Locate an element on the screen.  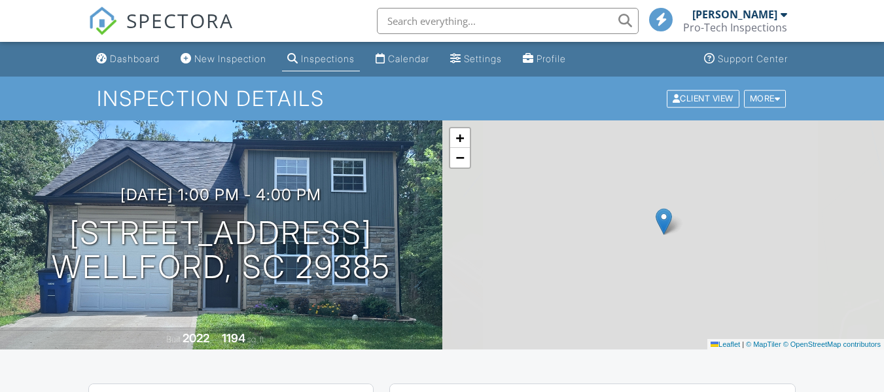
img: The Best Home Inspection Software - Spectora is located at coordinates (103, 21).